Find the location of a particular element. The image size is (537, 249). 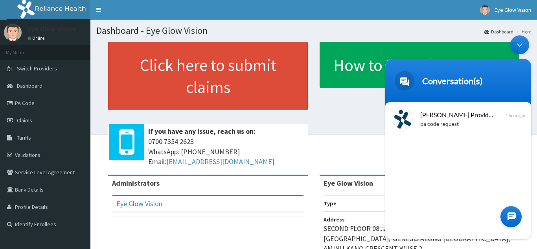

span: Tariffs is located at coordinates (24, 138).